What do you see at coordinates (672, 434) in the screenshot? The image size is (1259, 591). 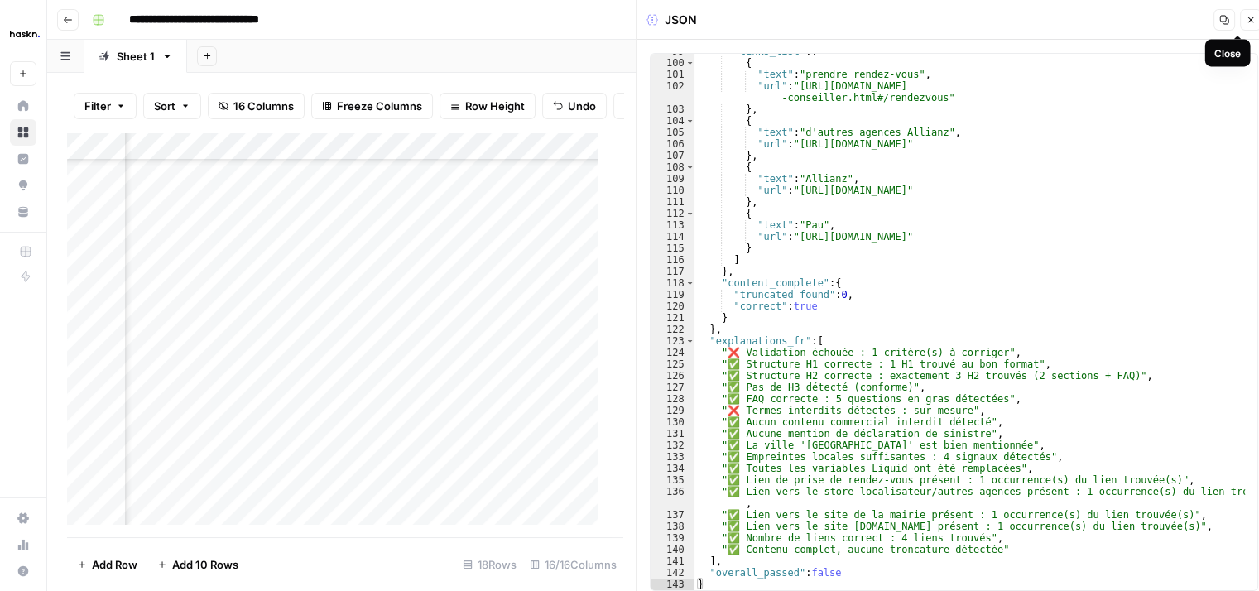 I see `div: 131` at bounding box center [672, 434].